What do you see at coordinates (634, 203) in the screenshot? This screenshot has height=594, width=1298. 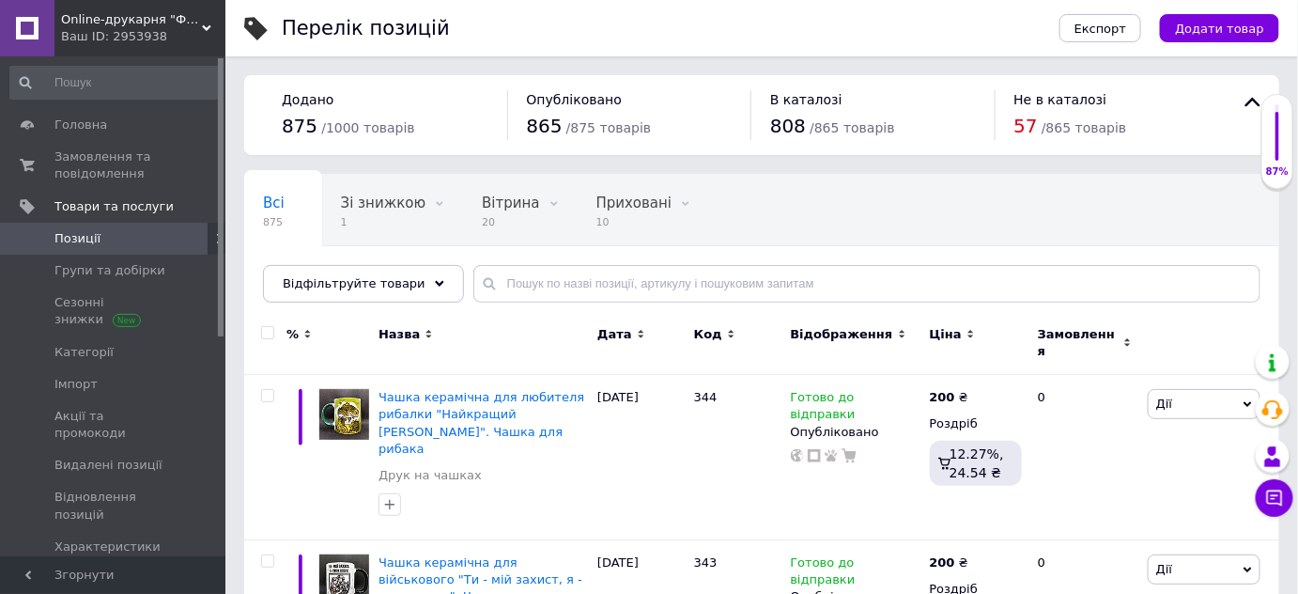 I see `span: Приховані` at bounding box center [634, 203].